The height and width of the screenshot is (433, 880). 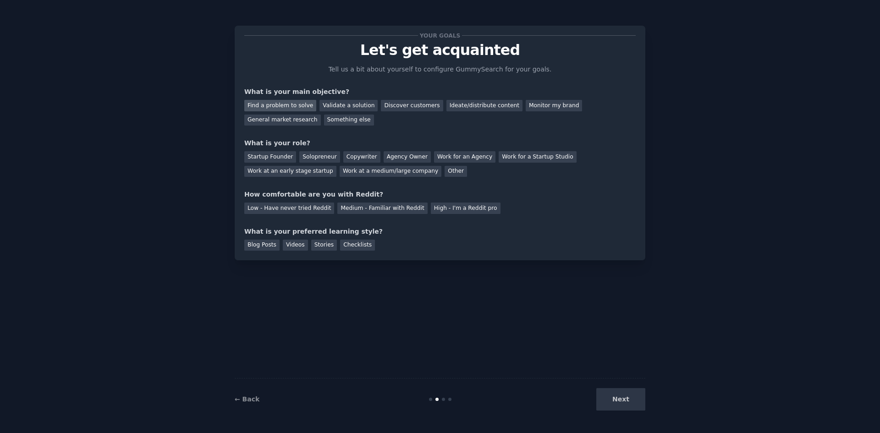 I want to click on div: How comfortable are you with Reddit?, so click(x=440, y=194).